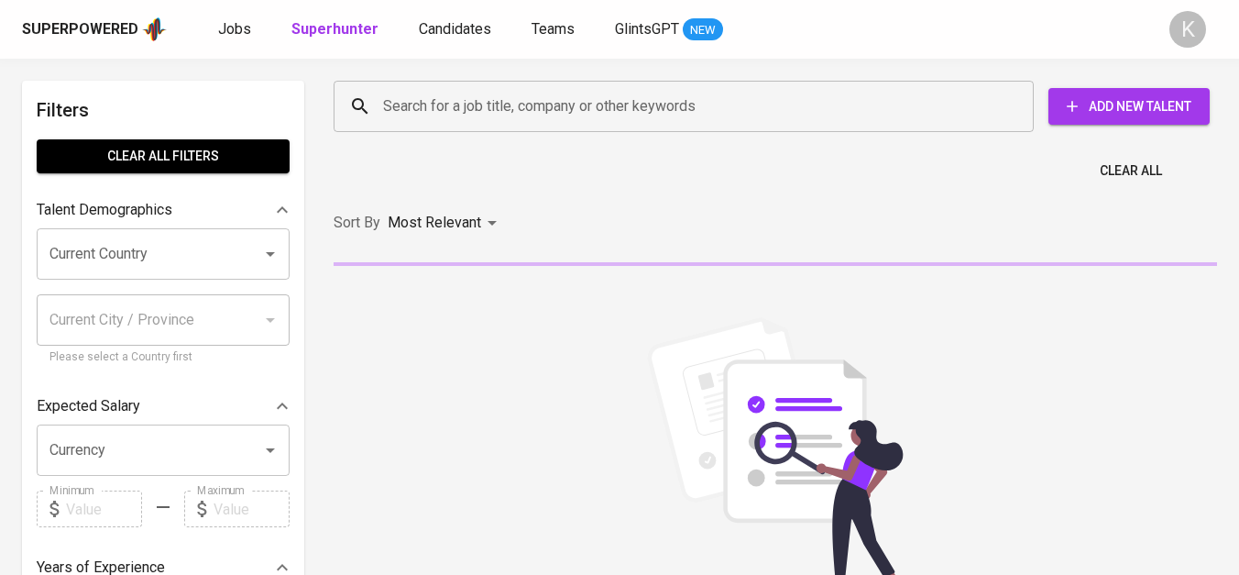  What do you see at coordinates (703, 30) in the screenshot?
I see `span: NEW` at bounding box center [703, 30].